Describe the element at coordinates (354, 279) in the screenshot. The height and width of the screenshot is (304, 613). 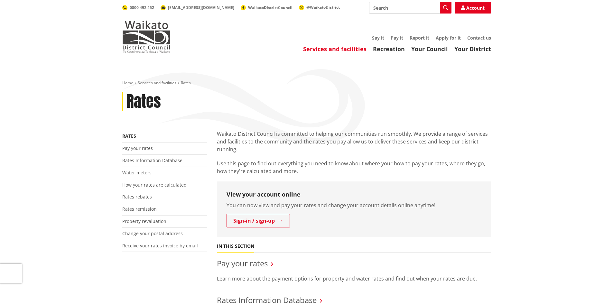
I see `p: Learn more about the payment options for property and water rates and find out when your rates ar...` at that location.